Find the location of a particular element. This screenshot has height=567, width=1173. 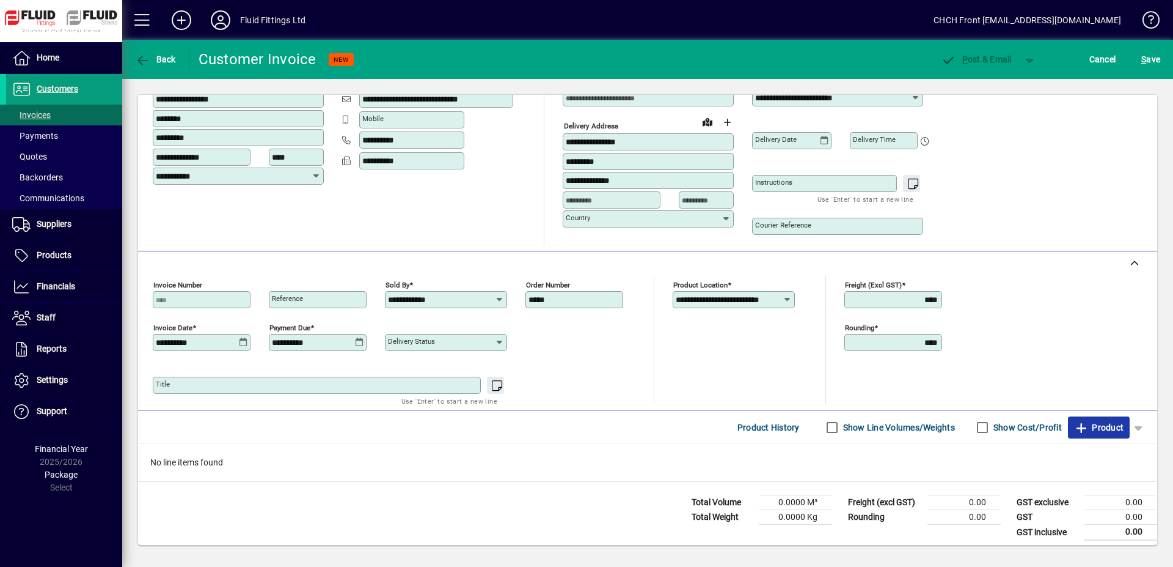

td: GST exclusive is located at coordinates (1048, 502).